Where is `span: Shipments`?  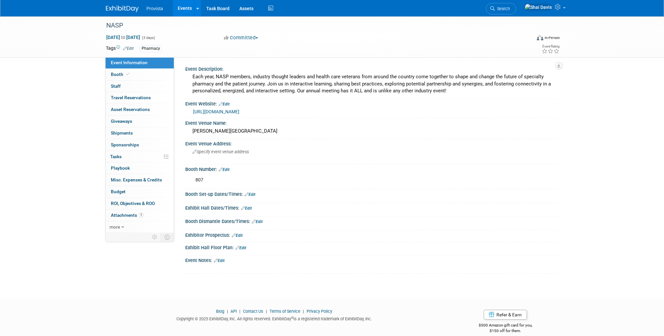
span: Shipments is located at coordinates (122, 133).